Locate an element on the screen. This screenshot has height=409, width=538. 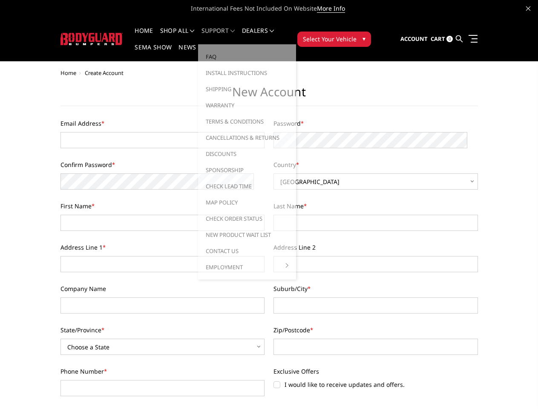
a: SEMA Show is located at coordinates (153, 52).